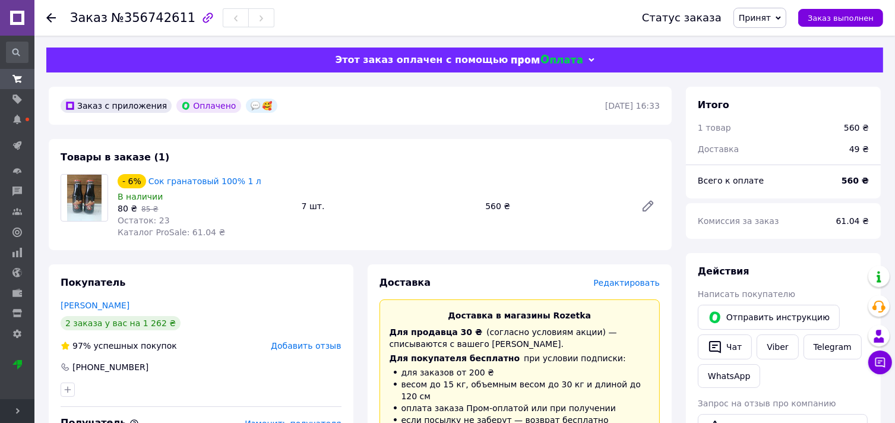 The width and height of the screenshot is (895, 423). Describe the element at coordinates (520, 390) in the screenshot. I see `li: весом до 15 кг, объемным весом до 30 кг и длиной до 120 см` at that location.